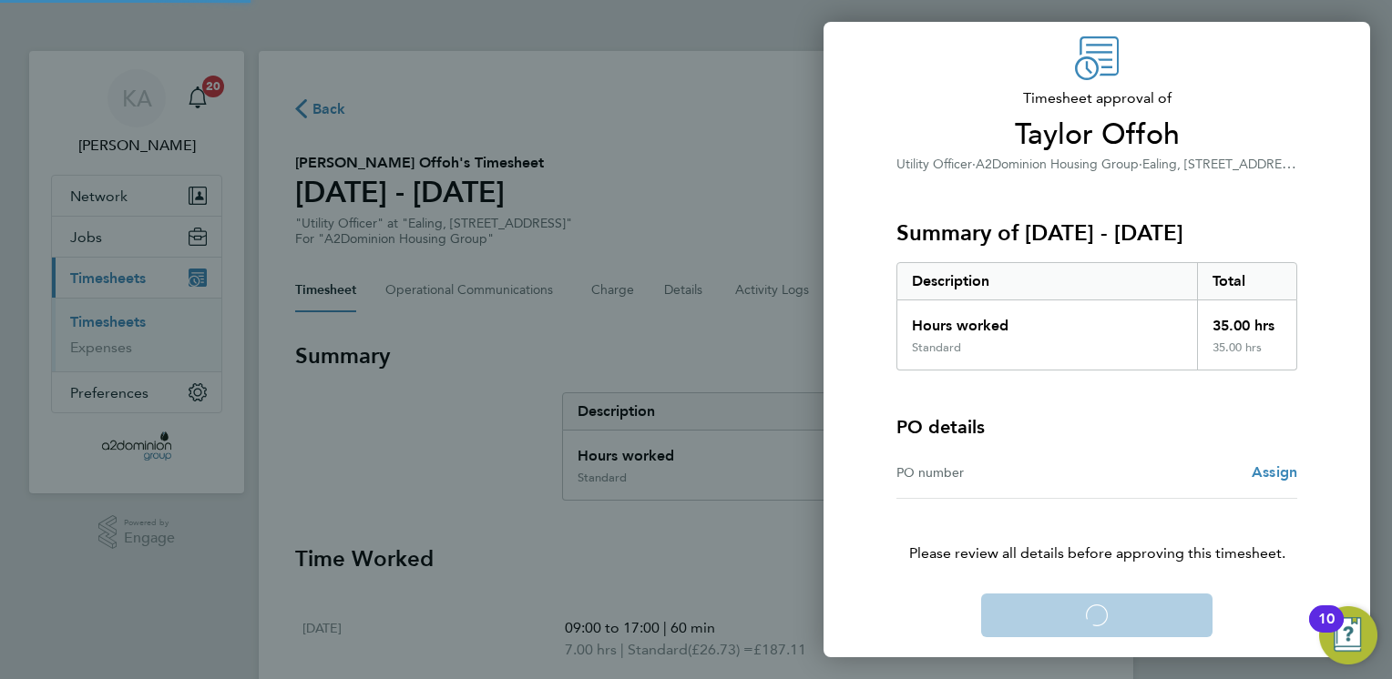 The height and width of the screenshot is (679, 1392). What do you see at coordinates (1274, 472) in the screenshot?
I see `span: Assign` at bounding box center [1274, 472].